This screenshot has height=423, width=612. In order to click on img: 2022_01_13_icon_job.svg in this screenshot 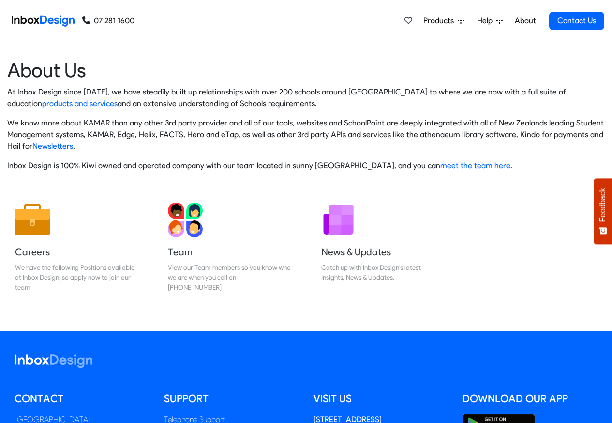, I will do `click(32, 220)`.